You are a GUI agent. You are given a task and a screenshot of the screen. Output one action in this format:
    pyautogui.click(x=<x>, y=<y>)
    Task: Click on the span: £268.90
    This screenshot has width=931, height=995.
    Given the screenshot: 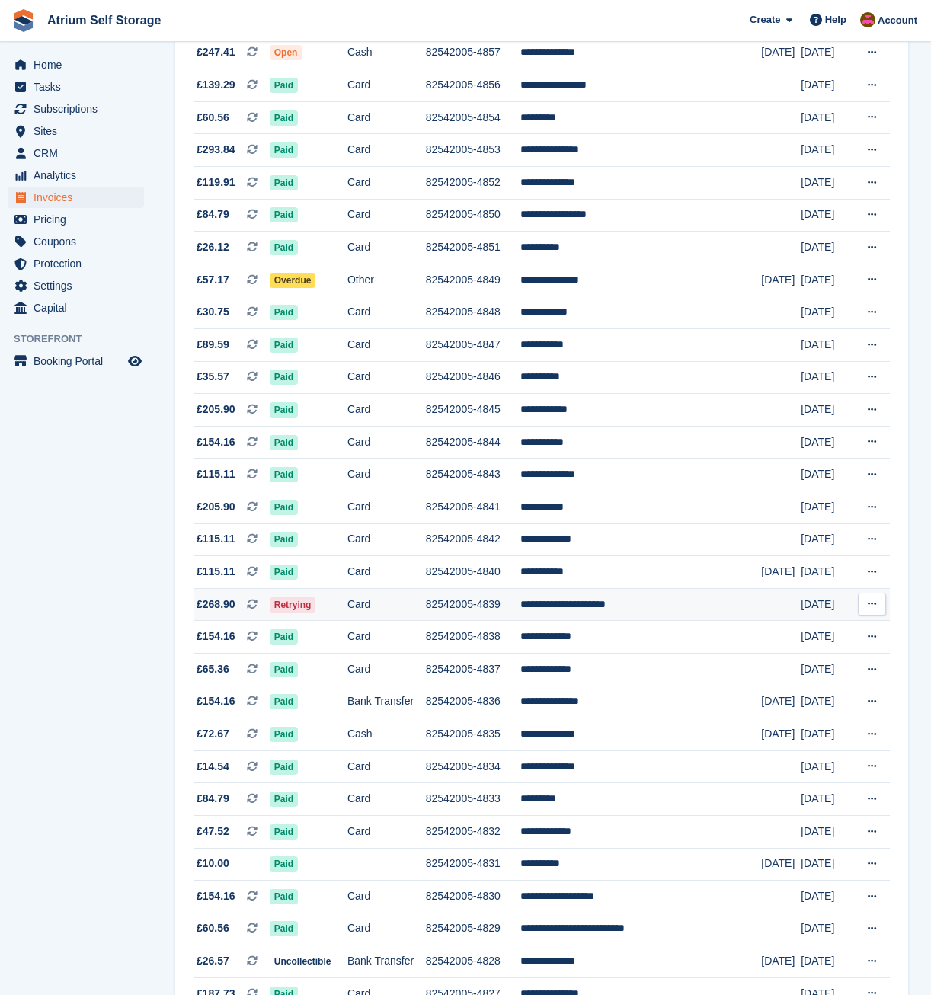 What is the action you would take?
    pyautogui.click(x=216, y=604)
    